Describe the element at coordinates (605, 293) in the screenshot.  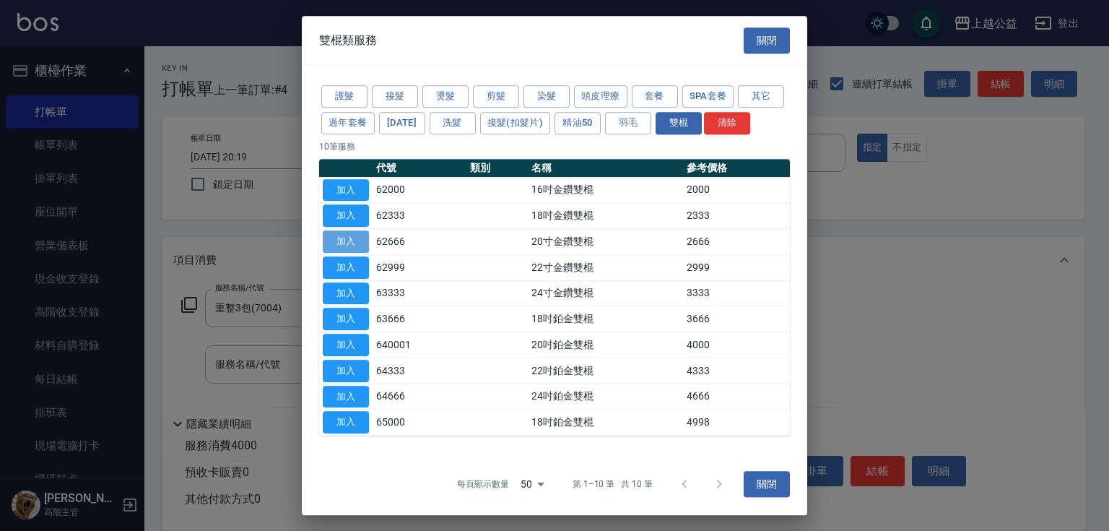
I see `td: 24寸金鑽雙棍` at that location.